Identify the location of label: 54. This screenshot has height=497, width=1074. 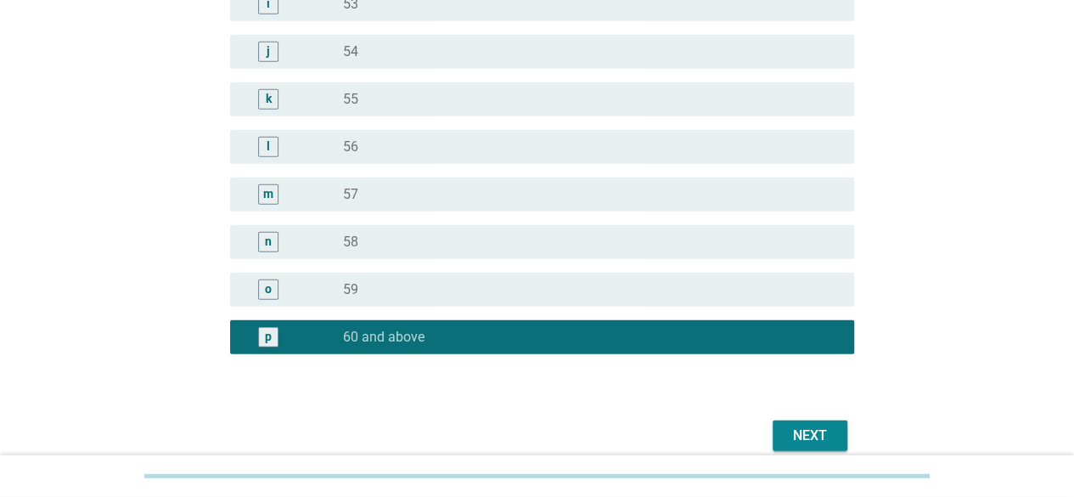
(351, 52).